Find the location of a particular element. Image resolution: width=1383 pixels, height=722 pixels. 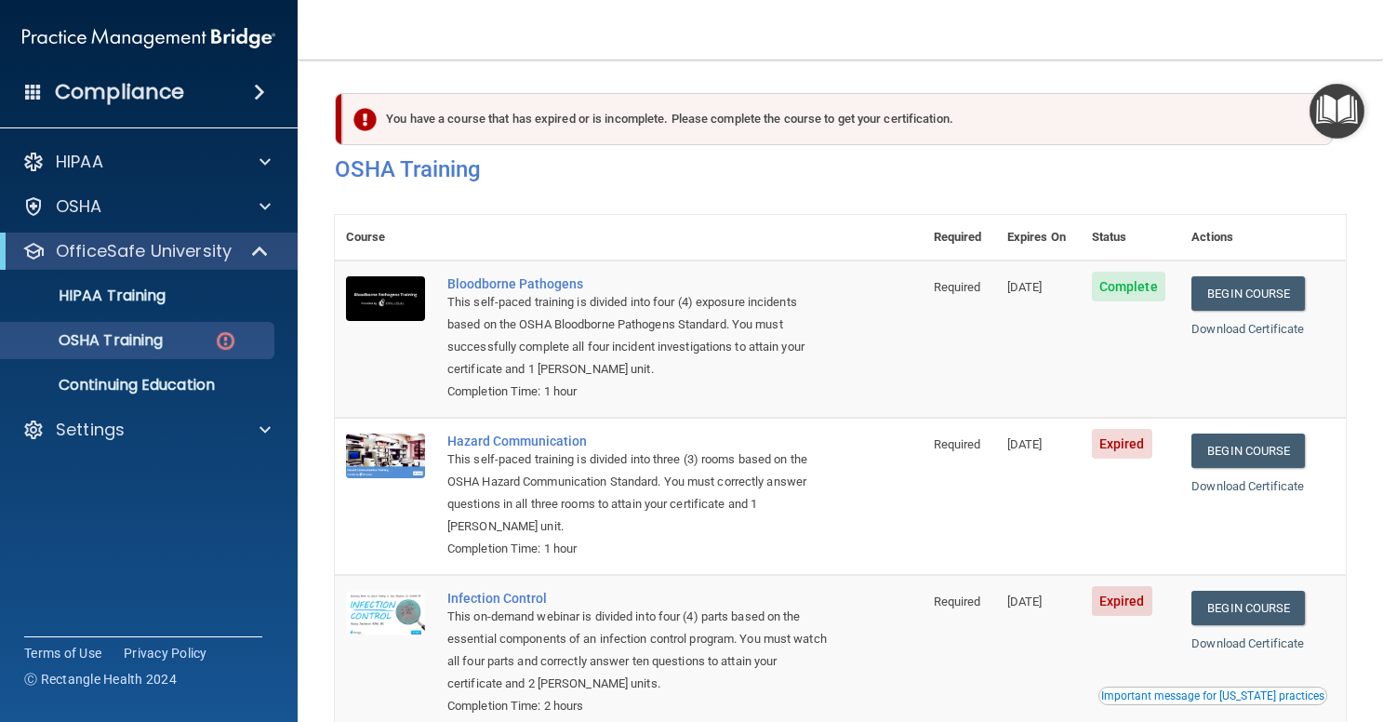

div: You have a course that has expired or is incomplete. Please complete the course to get your certi... is located at coordinates (837, 119).